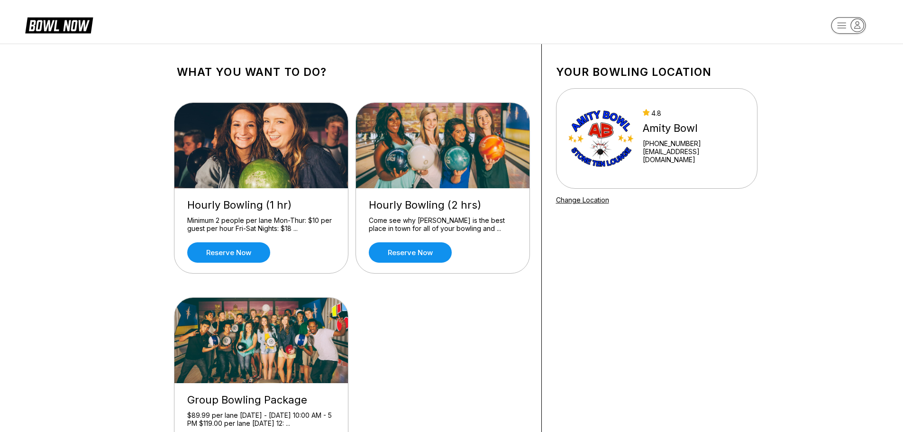 Image resolution: width=903 pixels, height=432 pixels. What do you see at coordinates (261, 224) in the screenshot?
I see `div: Minimum 2 people per lane Mon-Thur: $10 per guest per hour Fri-Sat Nights: $18 ...` at bounding box center [261, 224].